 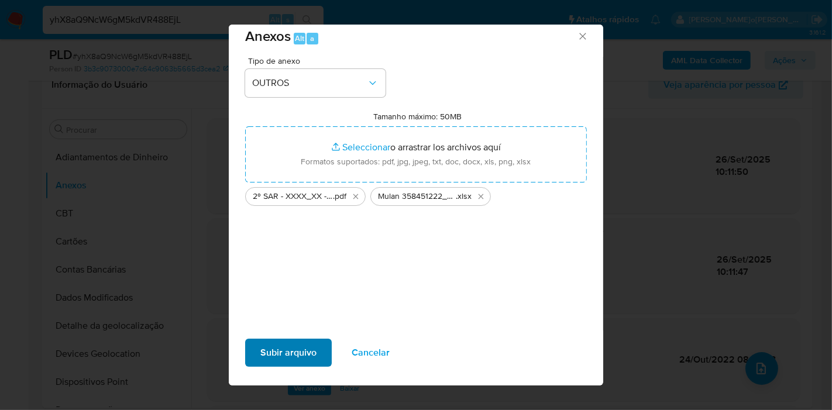 I want to click on button: Cerrar, so click(x=582, y=36).